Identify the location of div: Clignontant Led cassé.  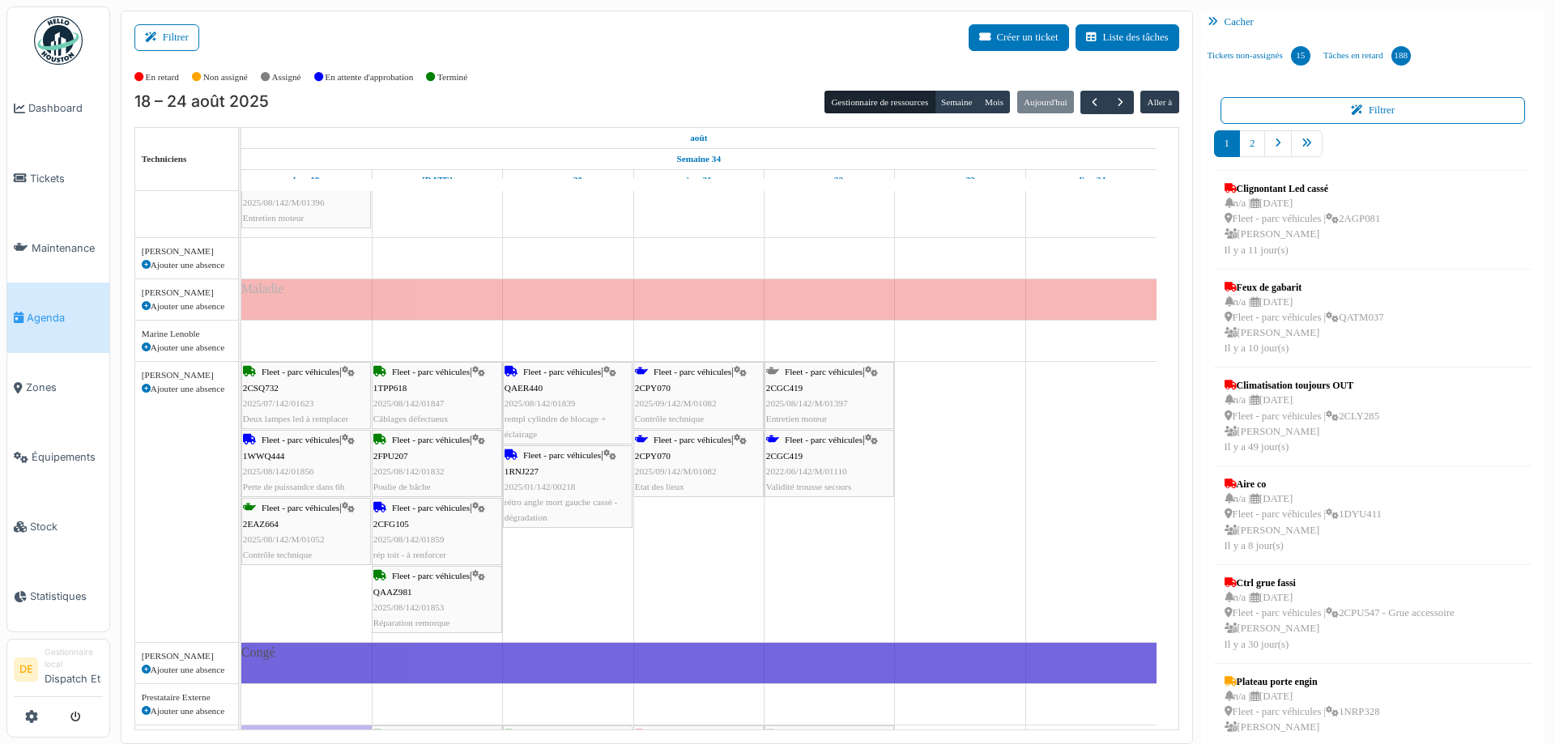
(1303, 189).